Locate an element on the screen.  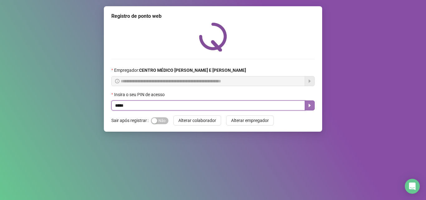
span: Alterar empregador is located at coordinates (250, 120).